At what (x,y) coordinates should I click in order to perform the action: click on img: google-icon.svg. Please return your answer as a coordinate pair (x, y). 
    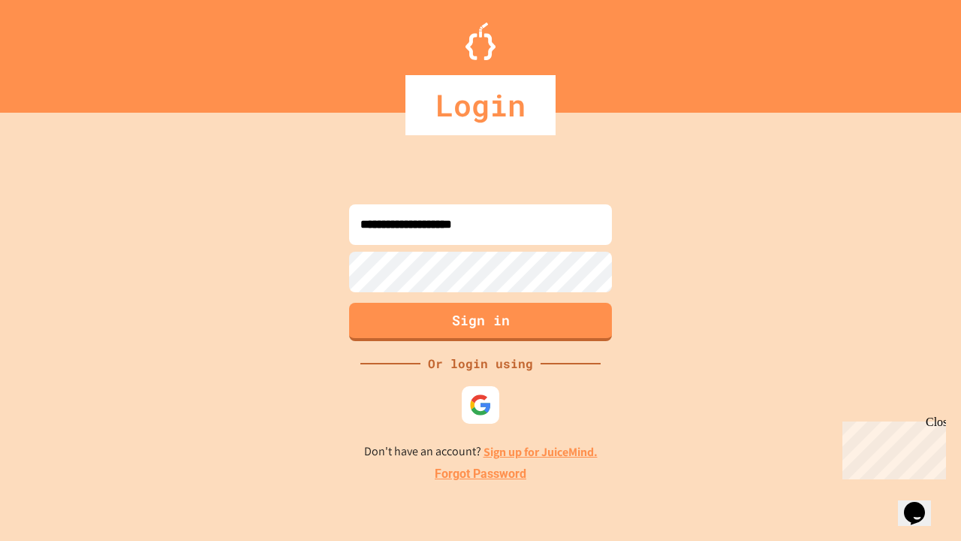
    Looking at the image, I should click on (480, 405).